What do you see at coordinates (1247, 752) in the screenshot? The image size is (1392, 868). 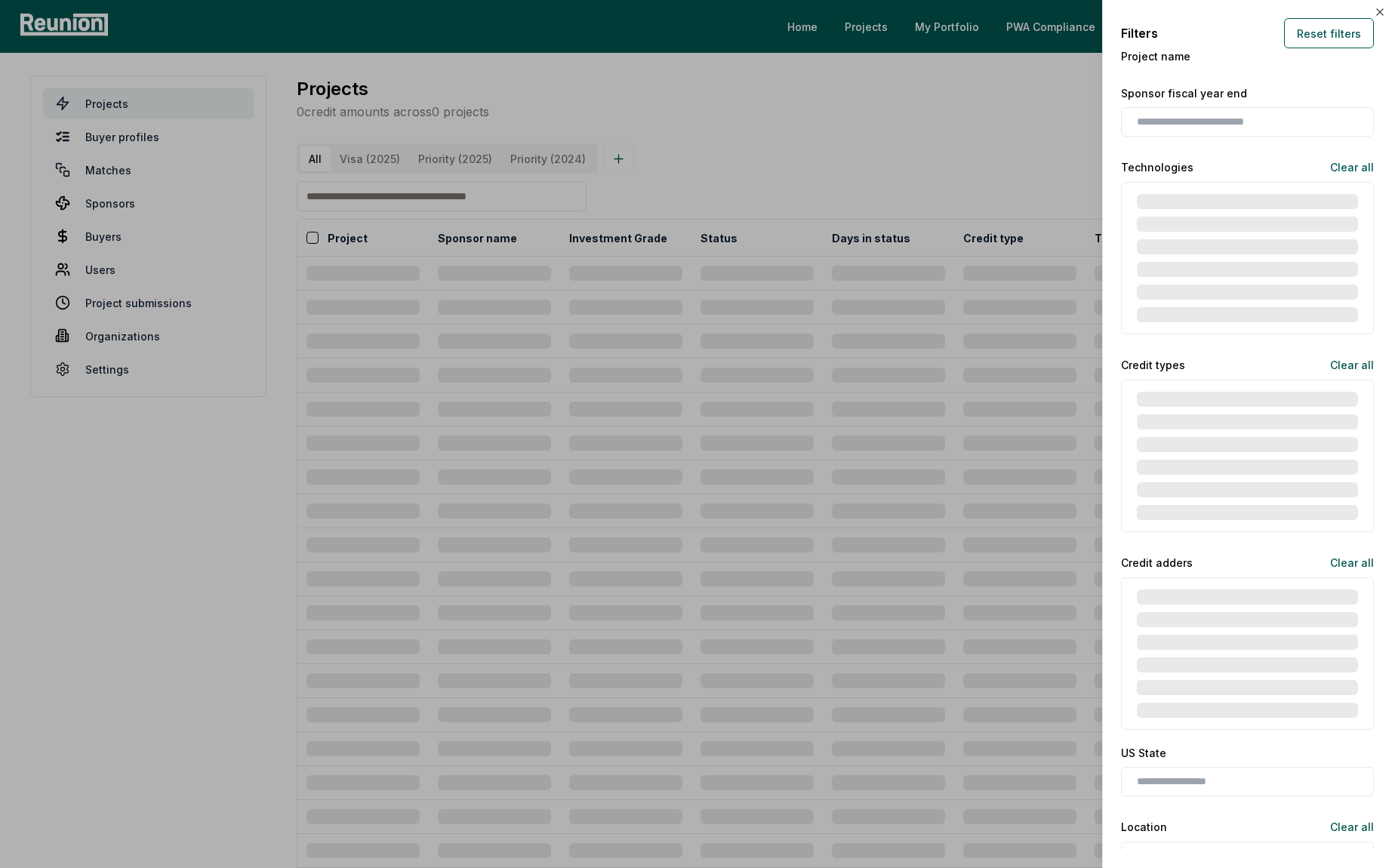 I see `label: US State` at bounding box center [1247, 752].